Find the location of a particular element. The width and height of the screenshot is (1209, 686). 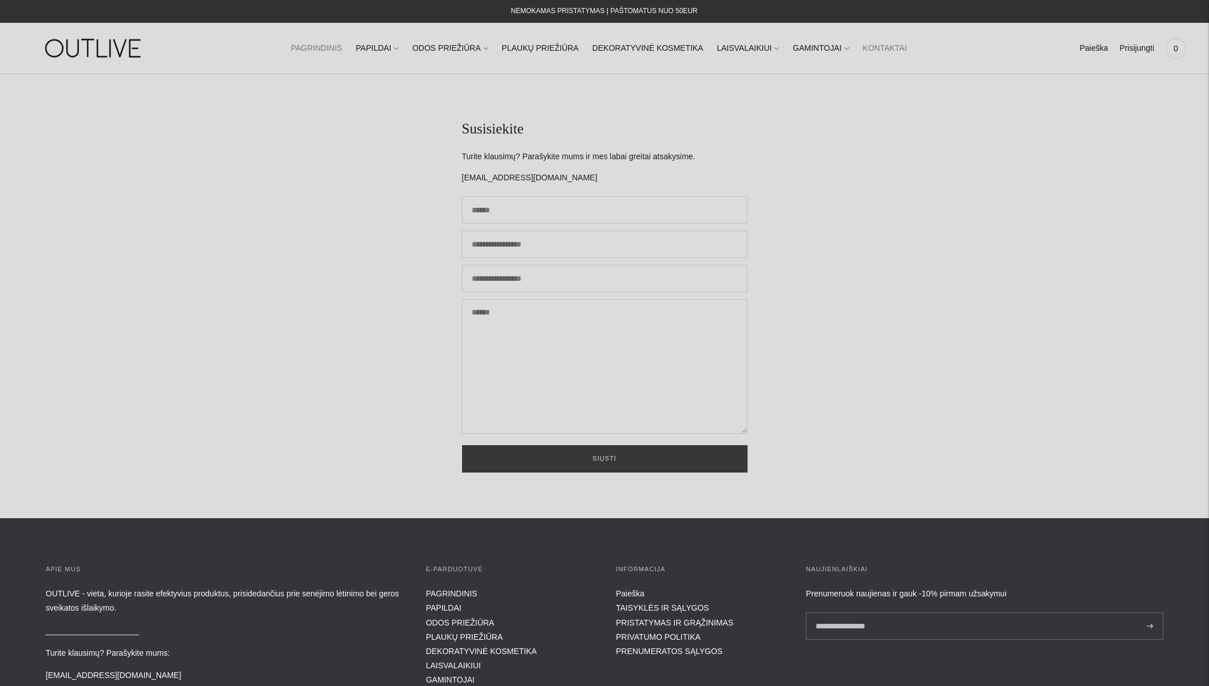

h3: E-parduotuvė is located at coordinates (509, 570).